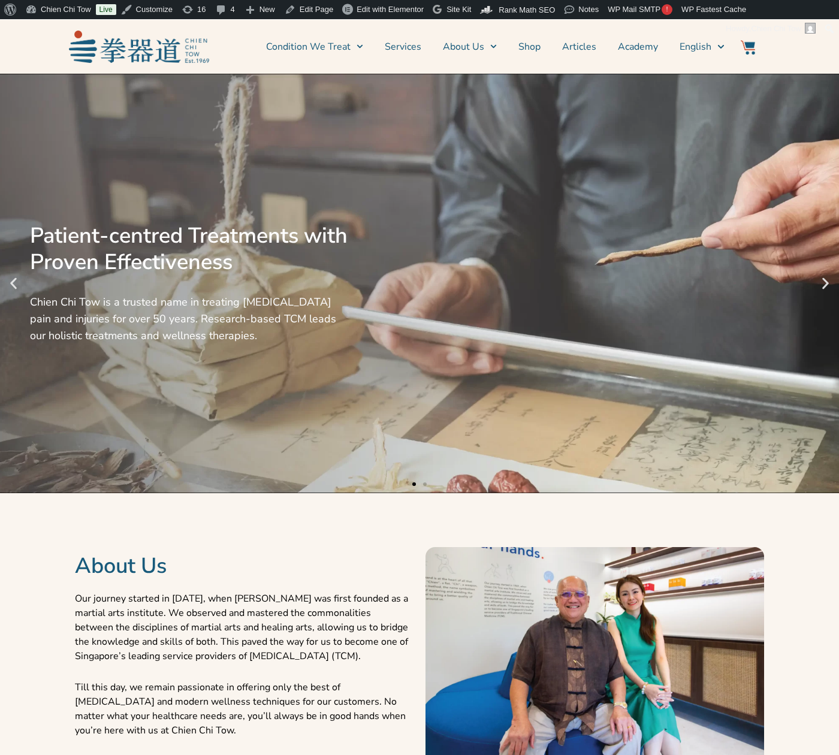 The width and height of the screenshot is (839, 755). What do you see at coordinates (695, 47) in the screenshot?
I see `span: English` at bounding box center [695, 47].